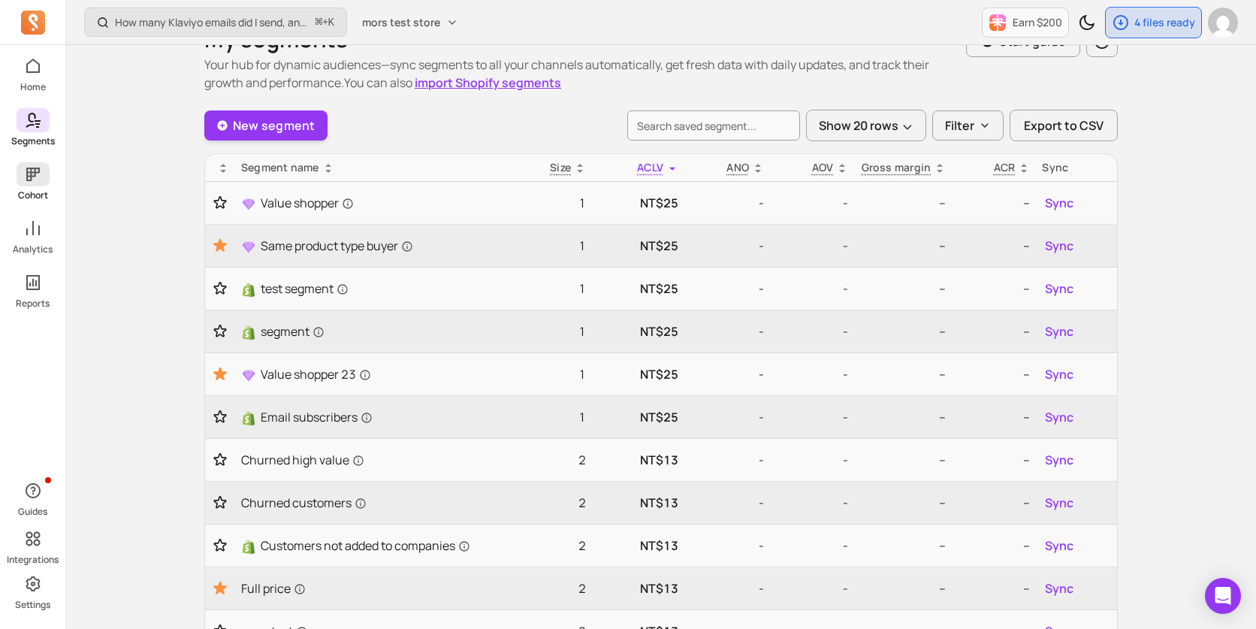  Describe the element at coordinates (216, 22) in the screenshot. I see `button: How many Klaviyo emails did I send, and how well did they perform?⌘+K` at that location.